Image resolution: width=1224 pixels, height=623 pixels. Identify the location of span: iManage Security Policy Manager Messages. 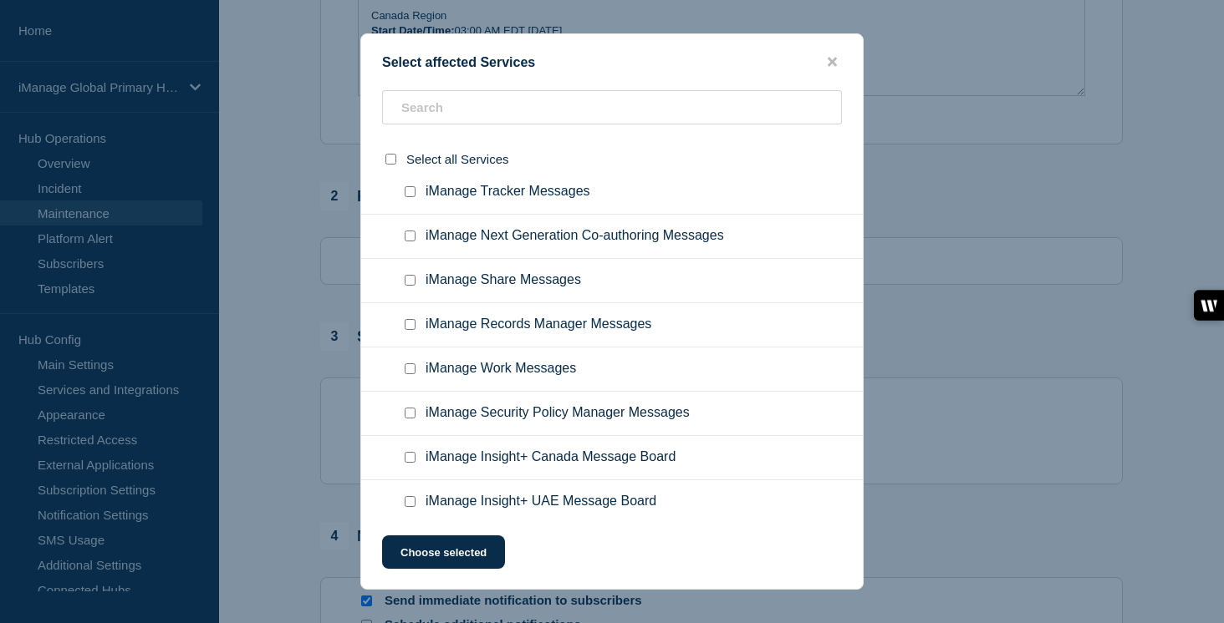
(557, 414).